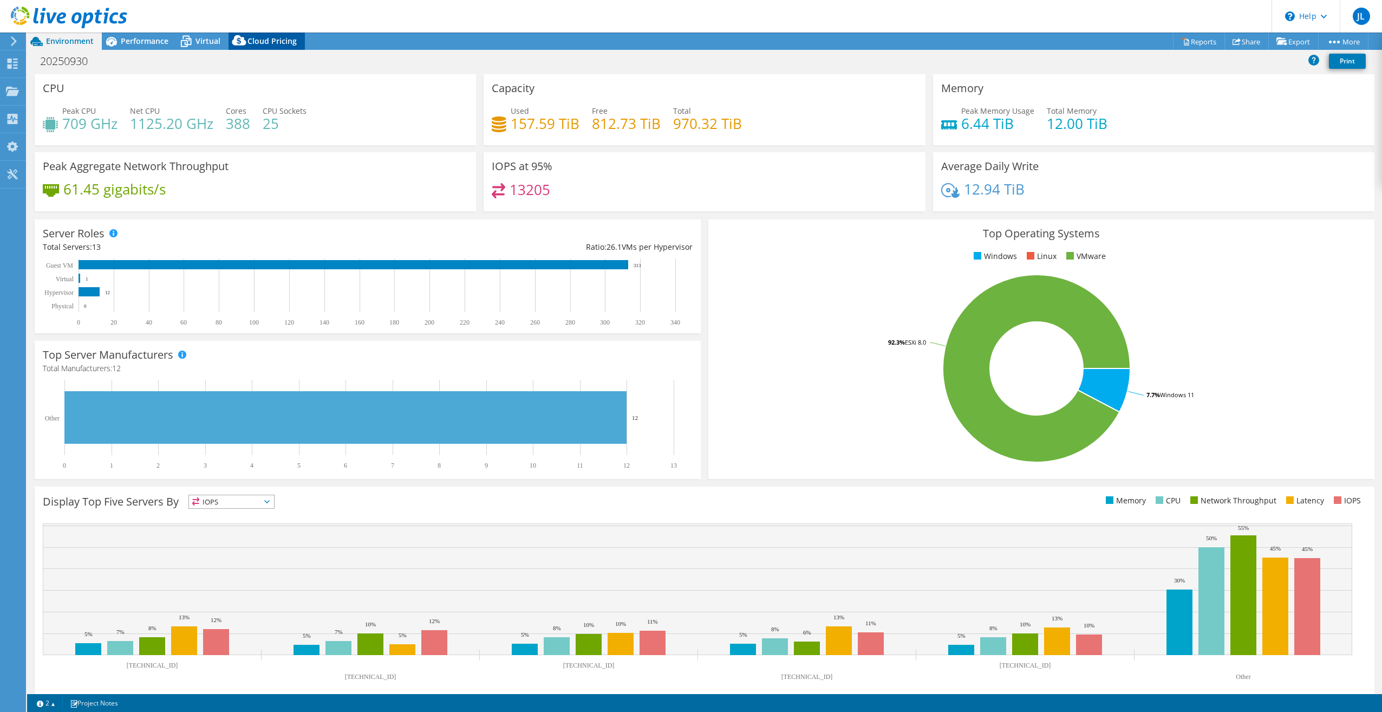 The width and height of the screenshot is (1382, 712). Describe the element at coordinates (184, 322) in the screenshot. I see `text: 60` at that location.